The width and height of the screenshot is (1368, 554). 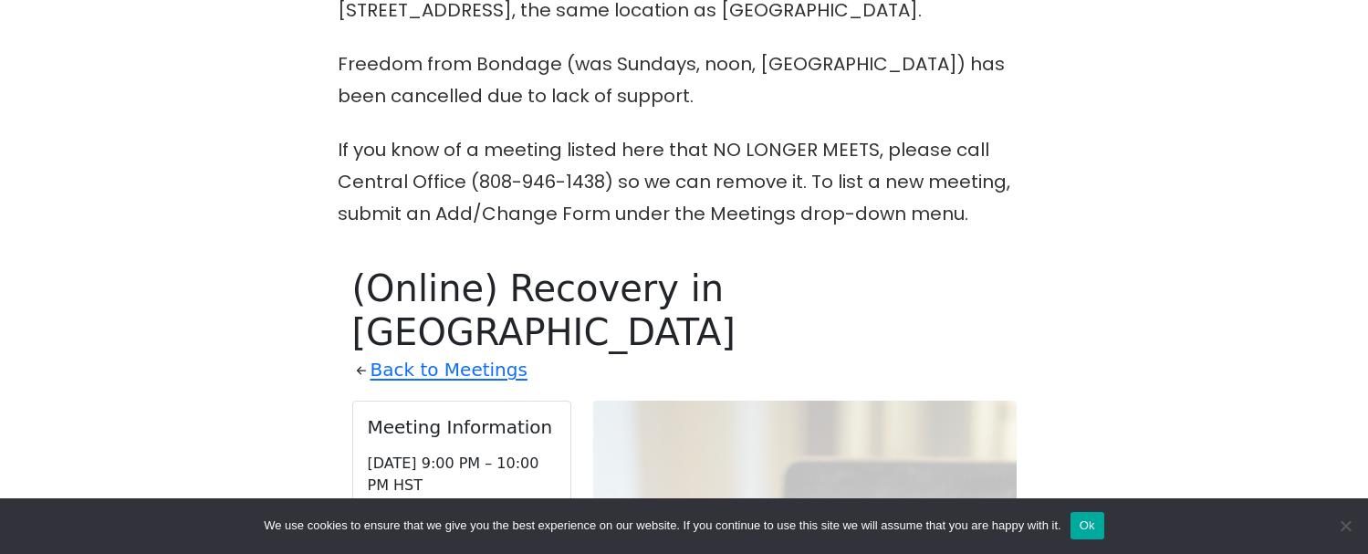 What do you see at coordinates (449, 370) in the screenshot?
I see `a: Back to Meetings` at bounding box center [449, 370].